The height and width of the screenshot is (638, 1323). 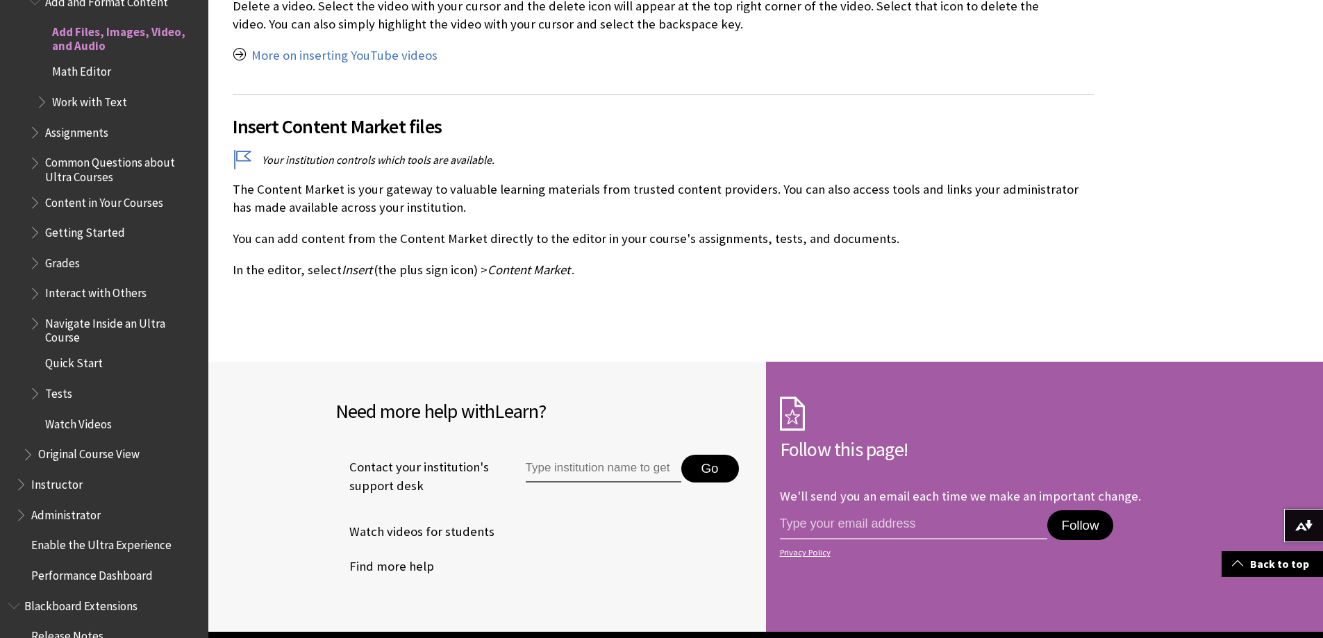 What do you see at coordinates (988, 449) in the screenshot?
I see `h2: Follow this page!` at bounding box center [988, 449].